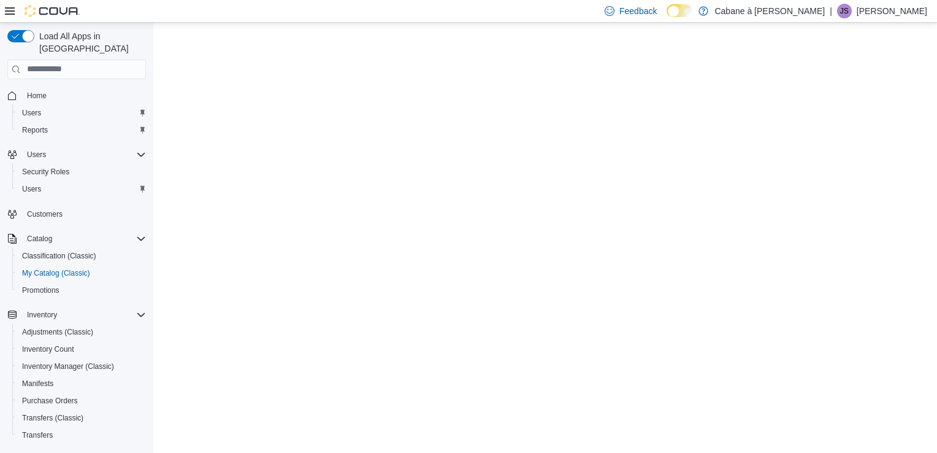 Image resolution: width=937 pixels, height=453 pixels. What do you see at coordinates (82, 290) in the screenshot?
I see `button: Promotions` at bounding box center [82, 290].